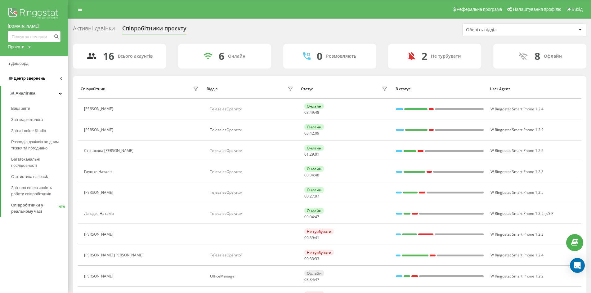 The image size is (591, 293). Describe the element at coordinates (35, 93) in the screenshot. I see `a: Аналiтика` at that location.